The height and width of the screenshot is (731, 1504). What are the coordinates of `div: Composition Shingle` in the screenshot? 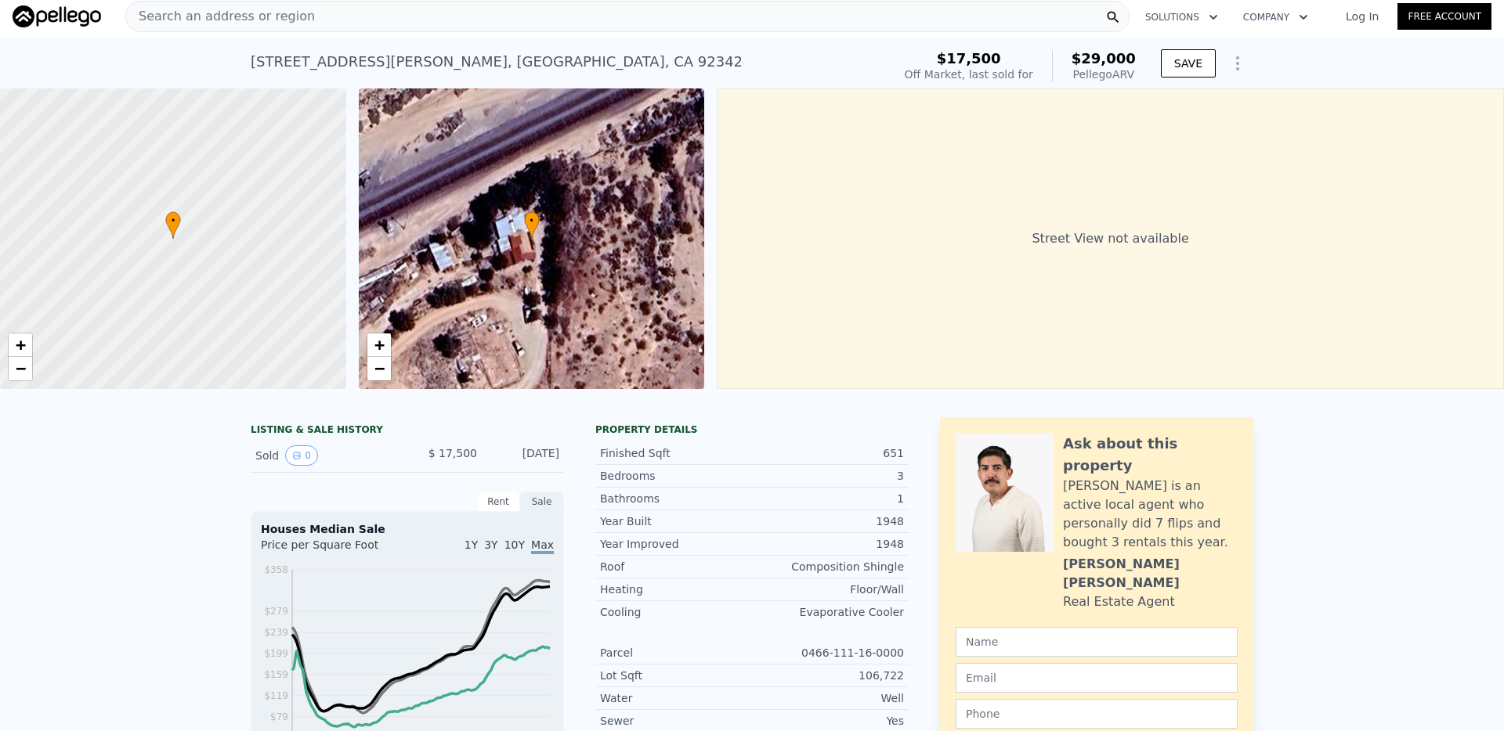 It's located at (828, 567).